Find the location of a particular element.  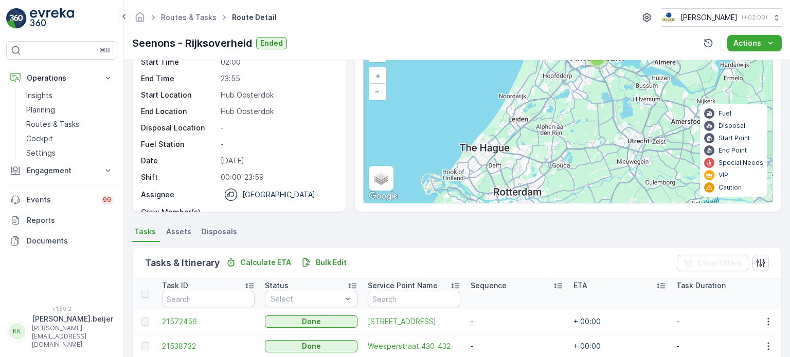

a: Weesperstraat 430-432 is located at coordinates (414, 347).